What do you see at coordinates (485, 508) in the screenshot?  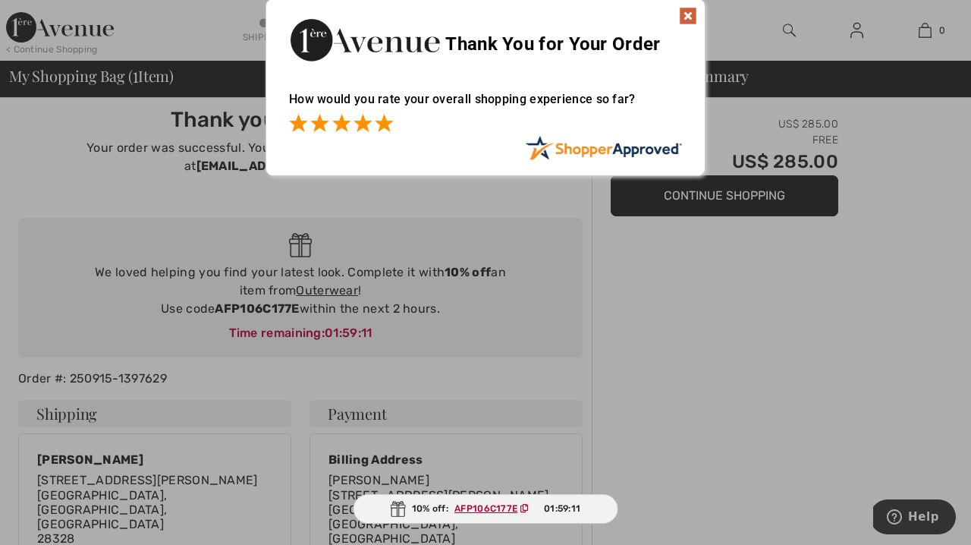 I see `ins: AFP106C177E` at bounding box center [485, 508].